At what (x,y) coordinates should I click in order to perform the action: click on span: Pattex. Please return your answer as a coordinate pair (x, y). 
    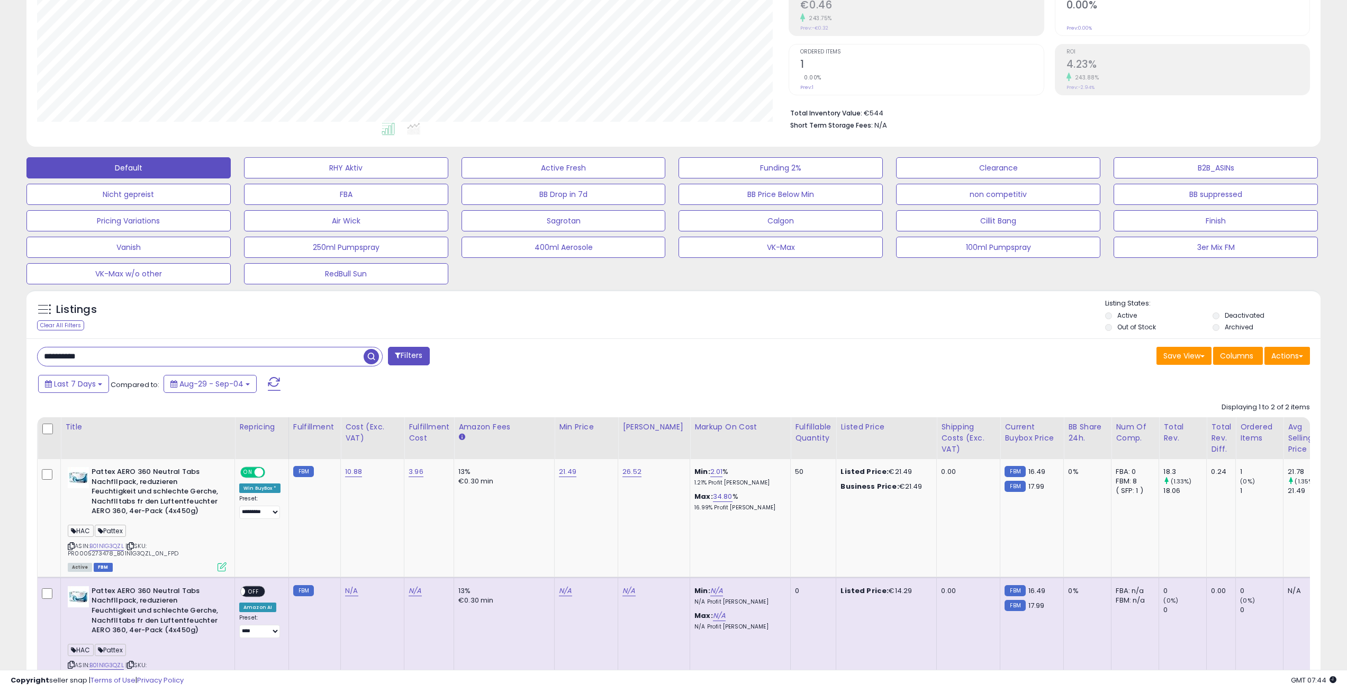
    Looking at the image, I should click on (110, 530).